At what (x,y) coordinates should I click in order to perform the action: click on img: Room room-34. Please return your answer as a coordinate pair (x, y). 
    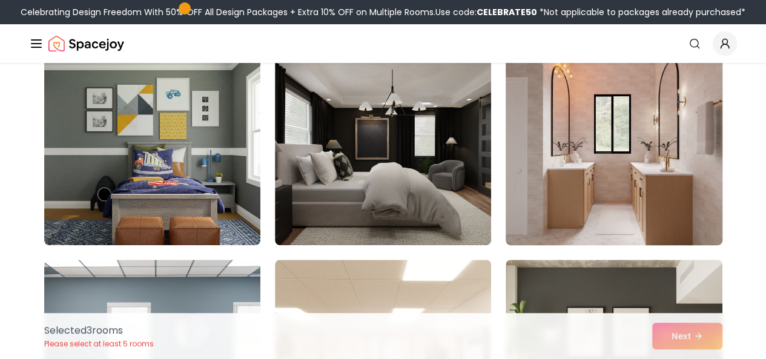
    Looking at the image, I should click on (152, 148).